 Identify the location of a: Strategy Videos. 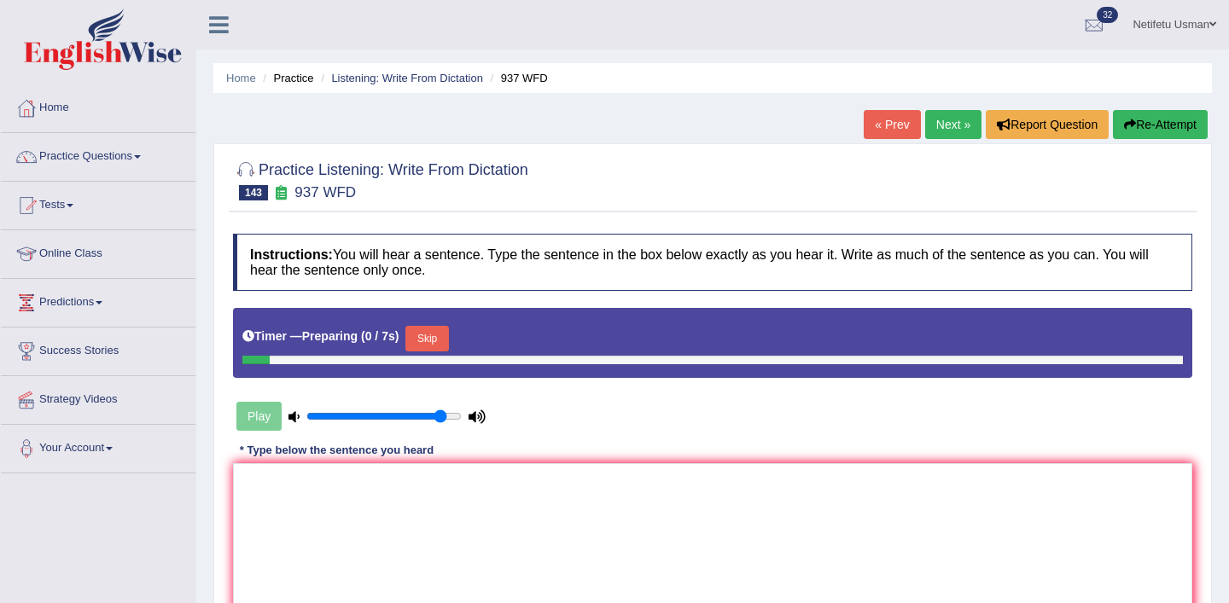
(98, 398).